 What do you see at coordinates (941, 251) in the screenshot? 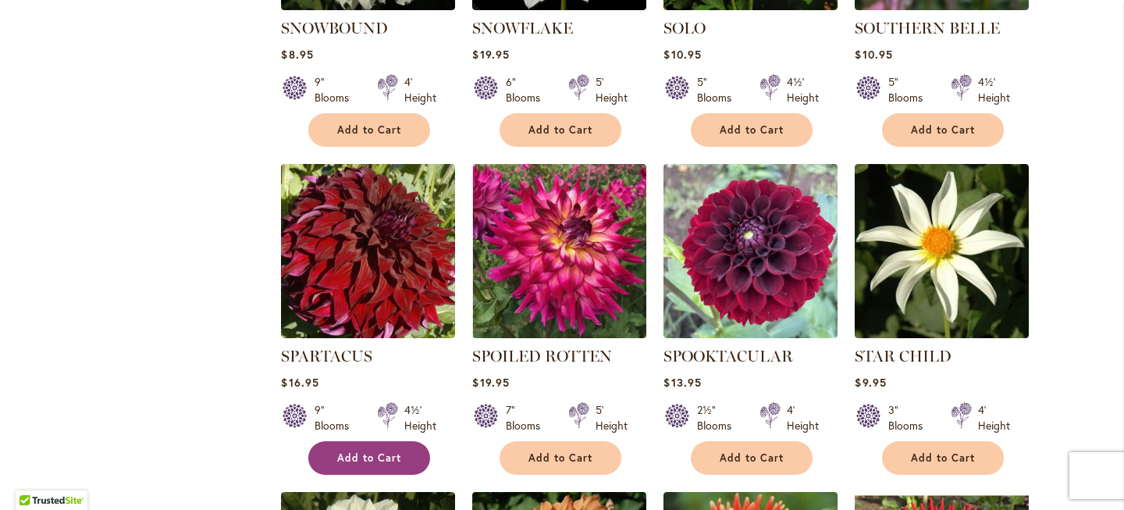
I see `img: STAR CHILD` at bounding box center [941, 251].